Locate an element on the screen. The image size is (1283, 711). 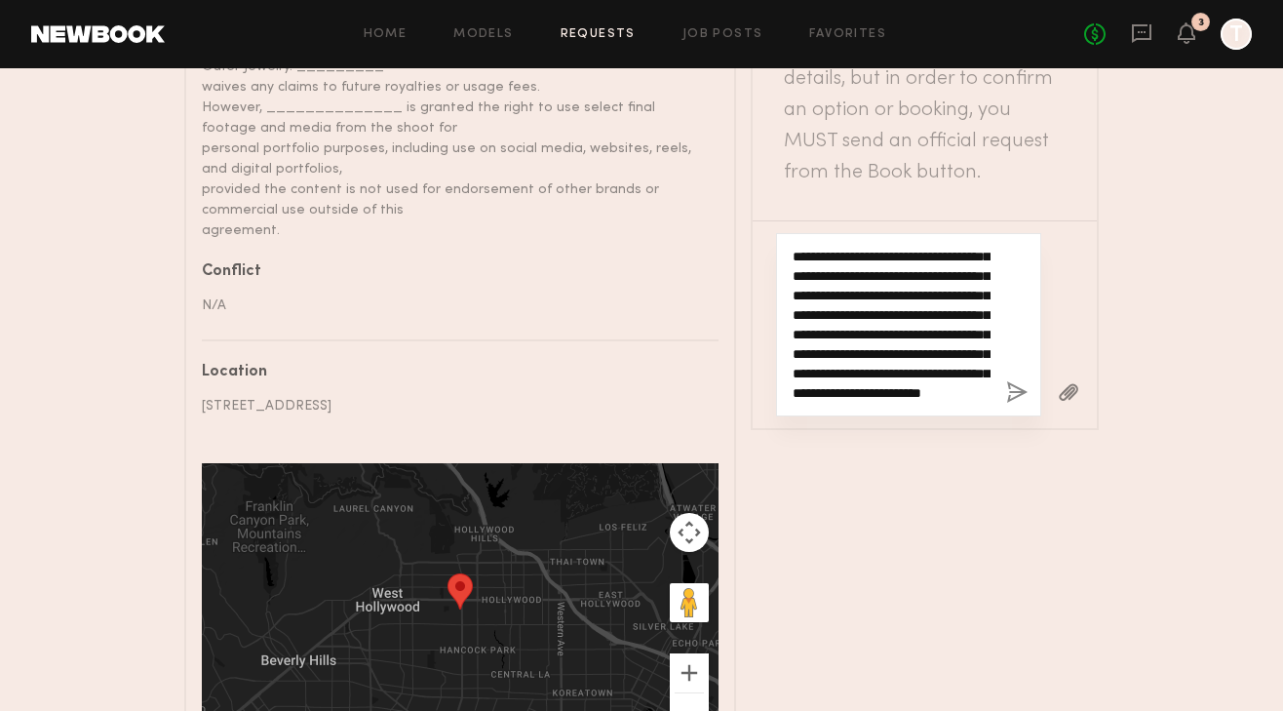
a: Favorites is located at coordinates (847, 34).